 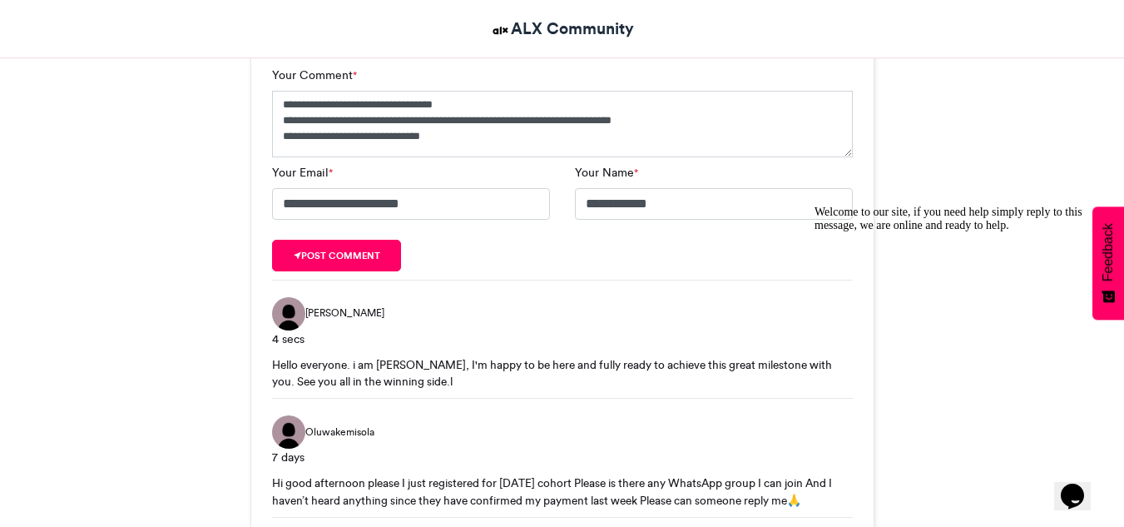 I want to click on a: ALX Community, so click(x=562, y=28).